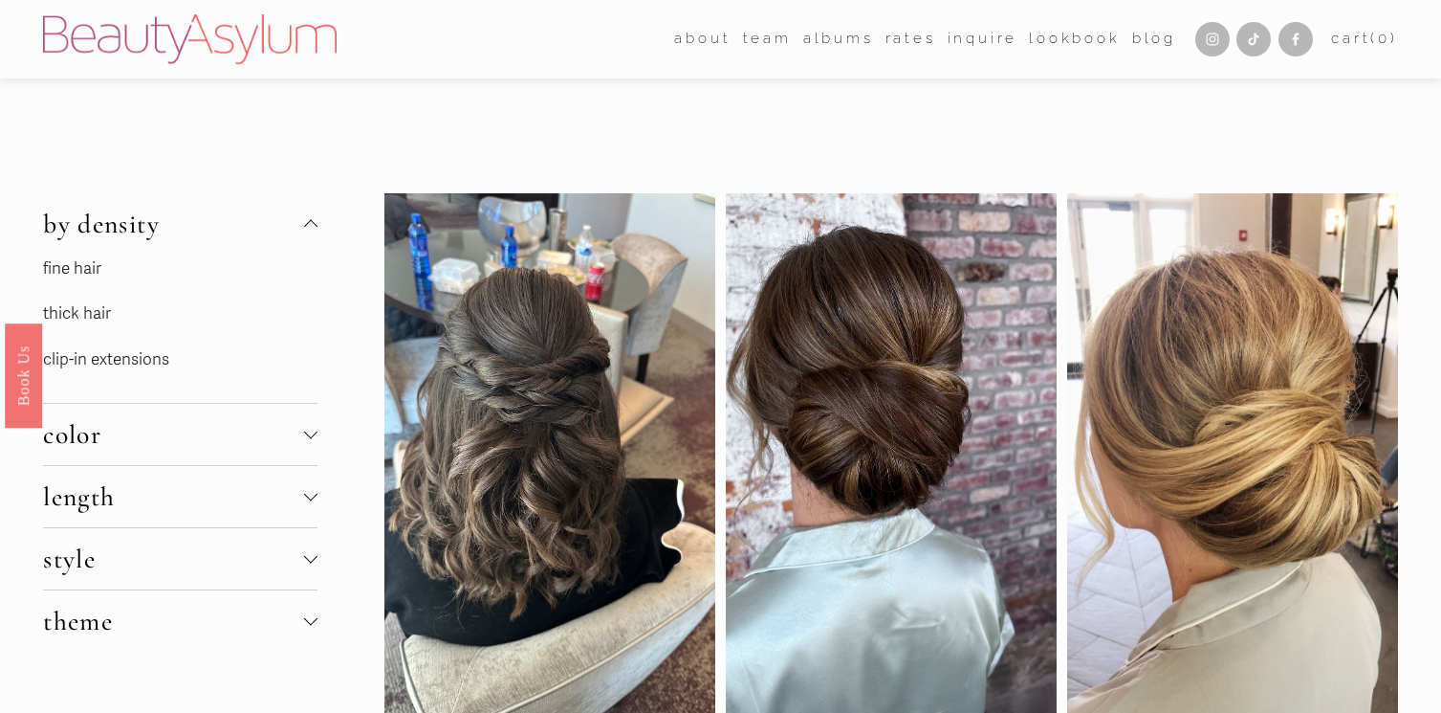 The height and width of the screenshot is (713, 1441). What do you see at coordinates (983, 39) in the screenshot?
I see `a: Inquire` at bounding box center [983, 39].